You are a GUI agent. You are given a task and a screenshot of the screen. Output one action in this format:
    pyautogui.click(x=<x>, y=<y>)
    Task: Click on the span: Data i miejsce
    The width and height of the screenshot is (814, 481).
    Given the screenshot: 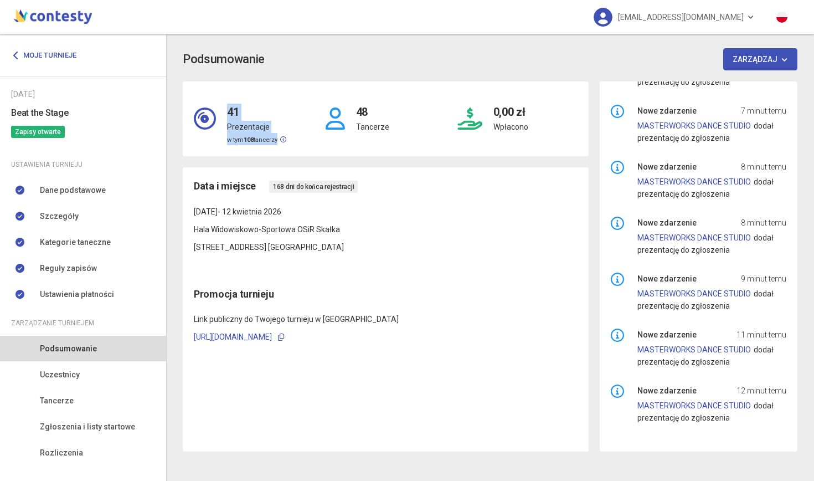 What is the action you would take?
    pyautogui.click(x=225, y=186)
    